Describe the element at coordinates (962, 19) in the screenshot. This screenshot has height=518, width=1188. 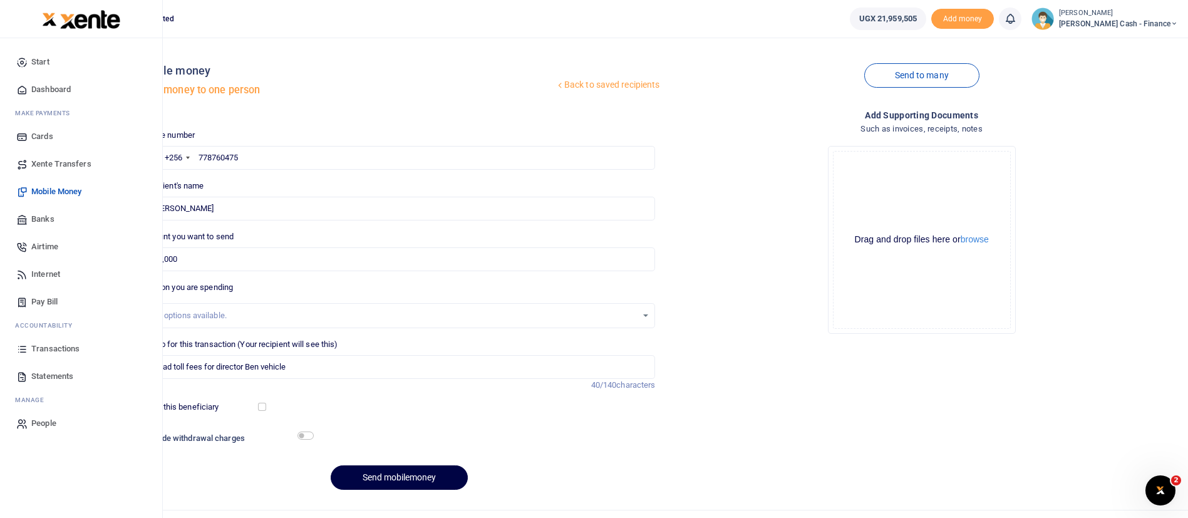
I see `li: Toup your wallet` at that location.